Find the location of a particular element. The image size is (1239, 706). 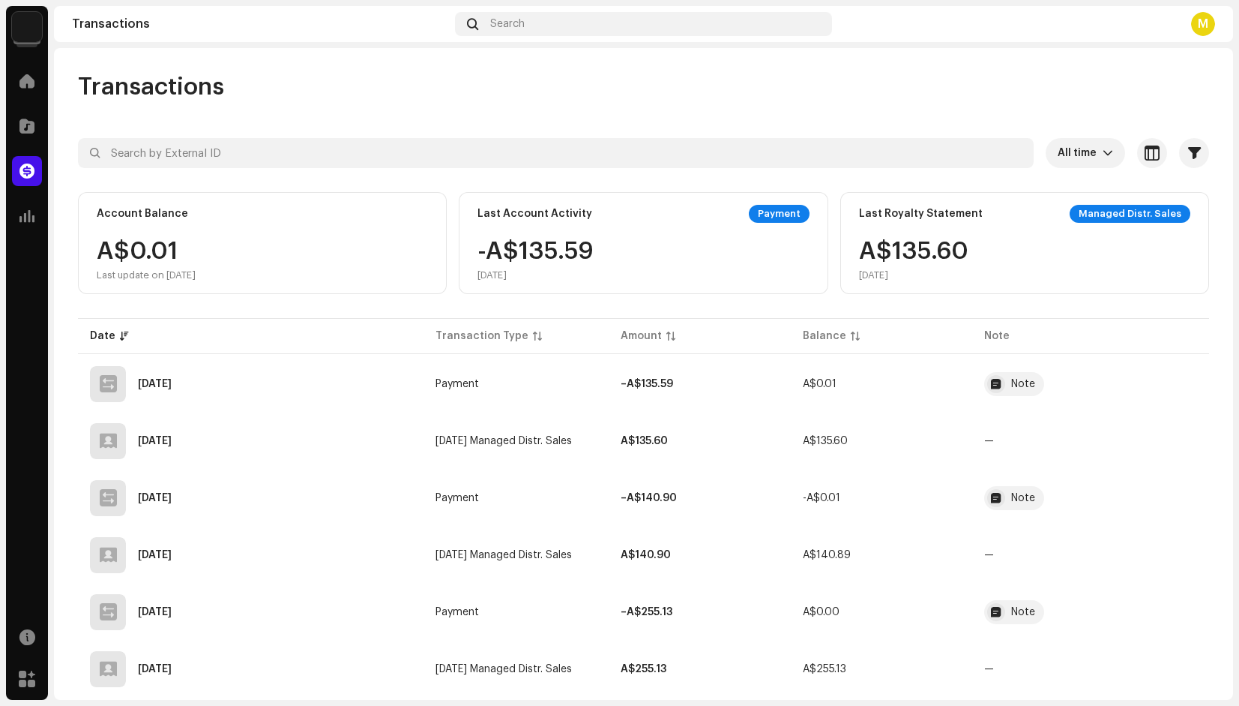

div: Amount is located at coordinates (641, 336).